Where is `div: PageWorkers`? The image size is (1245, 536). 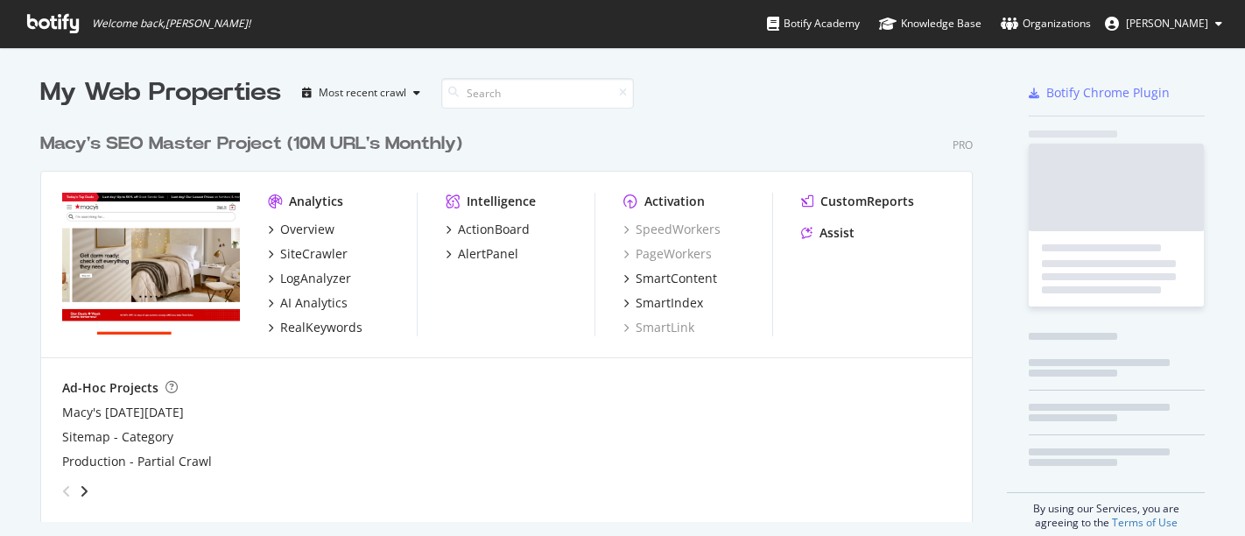
div: PageWorkers is located at coordinates (667, 254).